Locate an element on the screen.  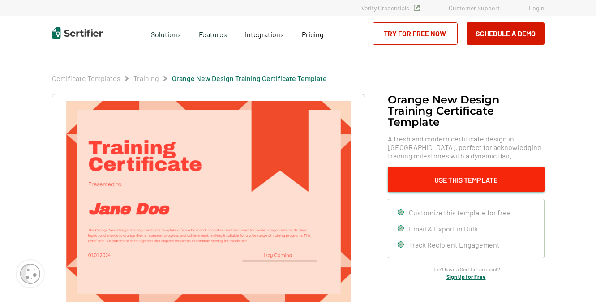
a: Sign Up for Free is located at coordinates (467, 277).